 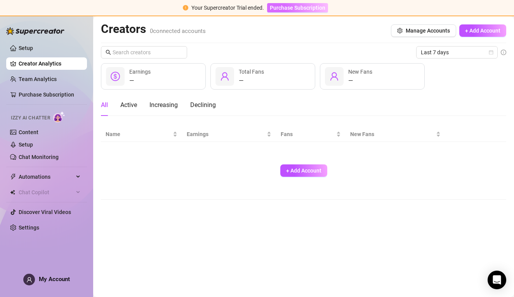 What do you see at coordinates (141, 134) in the screenshot?
I see `th: Name` at bounding box center [141, 134].